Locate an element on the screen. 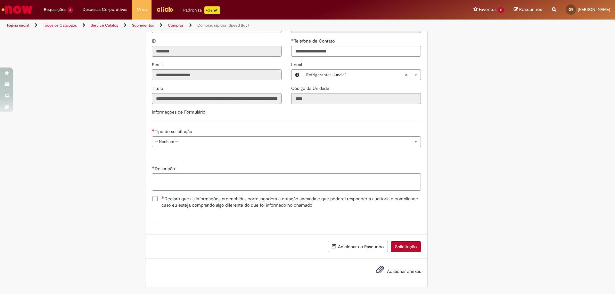 This screenshot has height=294, width=615. input: Email is located at coordinates (217, 75).